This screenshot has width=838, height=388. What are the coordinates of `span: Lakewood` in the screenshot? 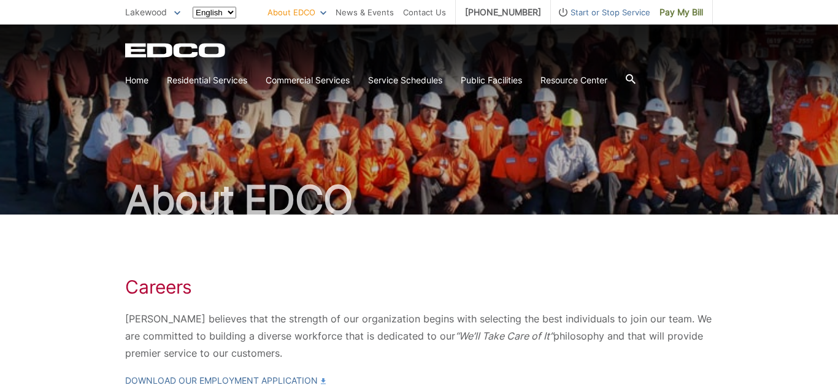 It's located at (146, 12).